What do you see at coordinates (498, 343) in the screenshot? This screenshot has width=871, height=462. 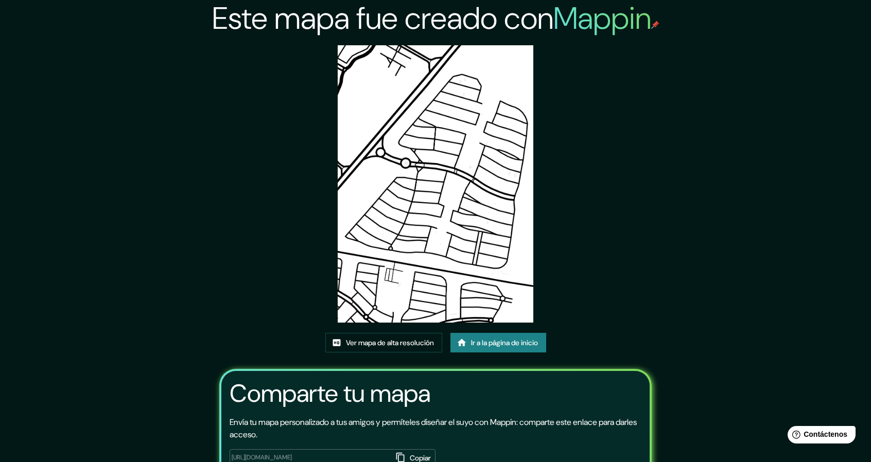 I see `a: Ir a la página de inicio` at bounding box center [498, 343].